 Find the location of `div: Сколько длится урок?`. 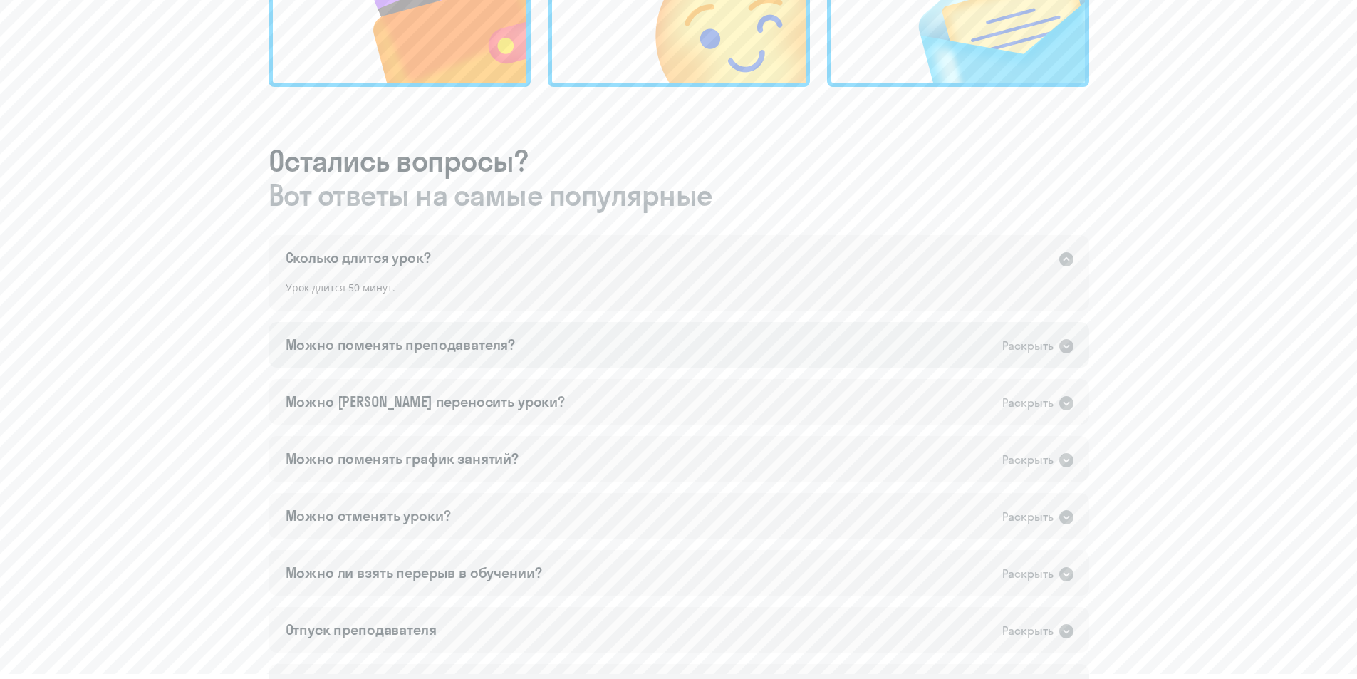

div: Сколько длится урок? is located at coordinates (358, 258).